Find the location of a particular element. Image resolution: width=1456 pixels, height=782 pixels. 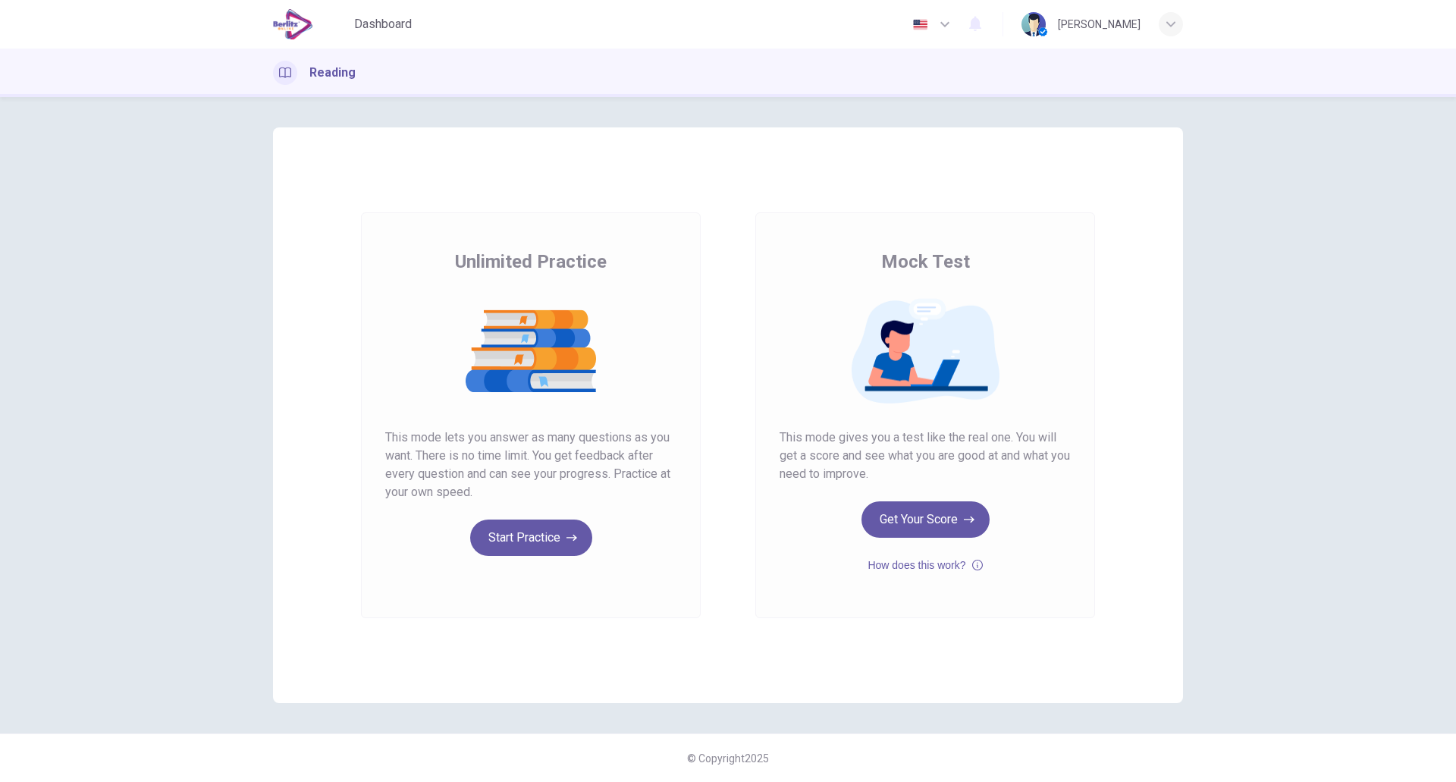

a: EduSynch logo is located at coordinates (310, 24).